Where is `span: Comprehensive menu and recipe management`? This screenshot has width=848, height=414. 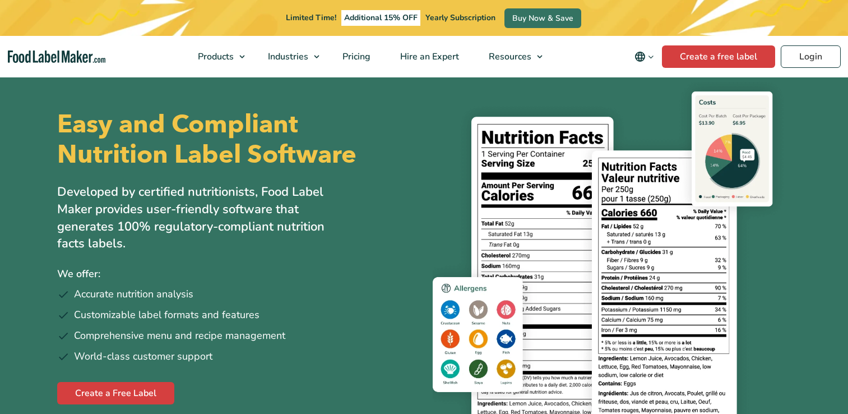 span: Comprehensive menu and recipe management is located at coordinates (179, 335).